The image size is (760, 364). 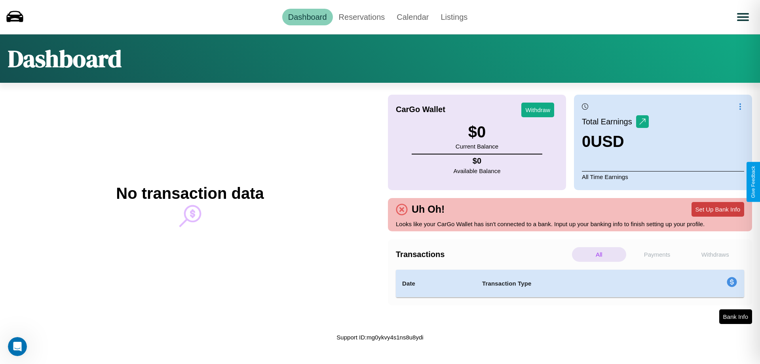 What do you see at coordinates (362, 17) in the screenshot?
I see `a: Reservations` at bounding box center [362, 17].